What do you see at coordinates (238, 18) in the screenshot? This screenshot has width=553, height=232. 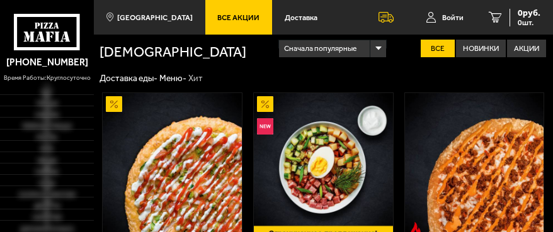 I see `span: Все Акции` at bounding box center [238, 18].